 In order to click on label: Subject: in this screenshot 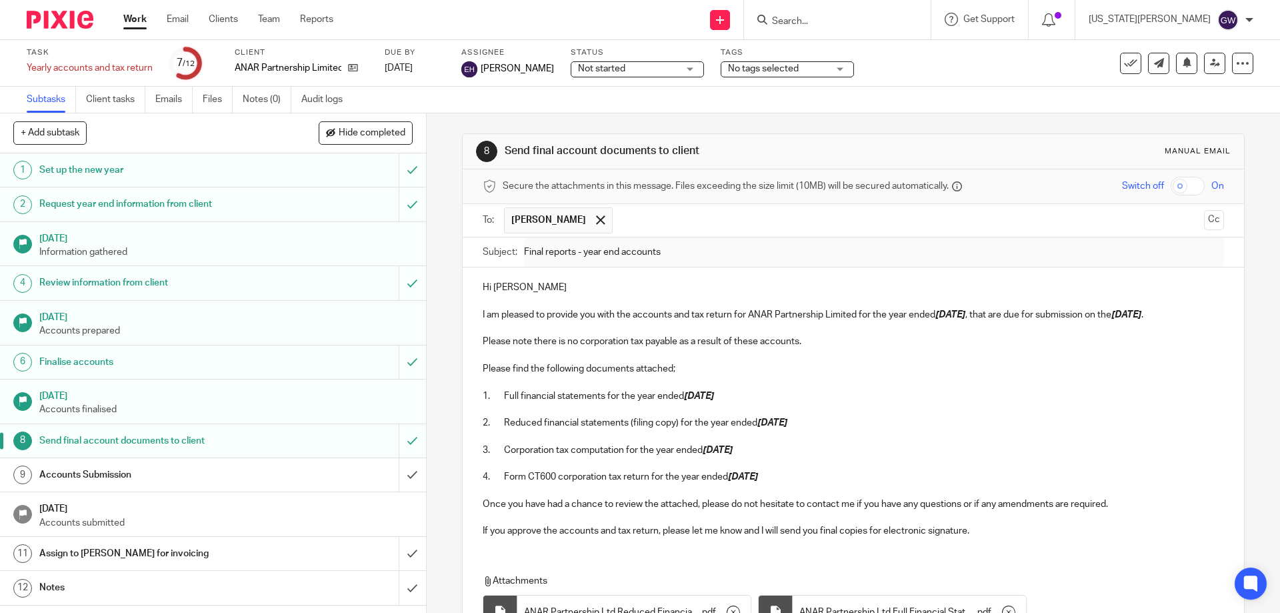, I will do `click(500, 252)`.